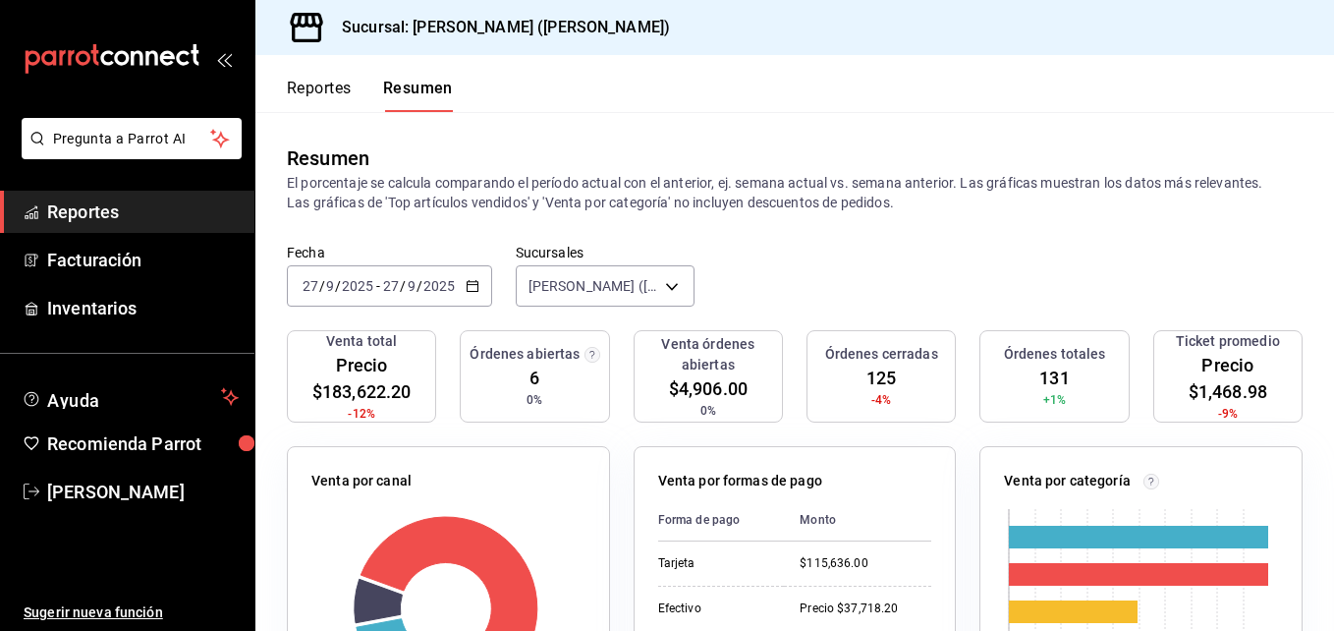 This screenshot has width=1334, height=631. Describe the element at coordinates (721, 520) in the screenshot. I see `th: Forma de pago` at that location.